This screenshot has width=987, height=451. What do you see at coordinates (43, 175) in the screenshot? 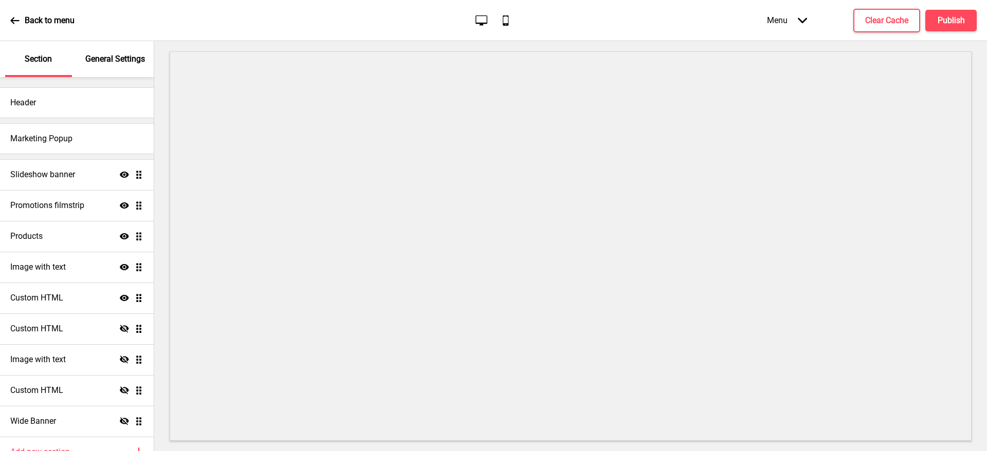
I see `h4: Slideshow banner` at bounding box center [43, 175].